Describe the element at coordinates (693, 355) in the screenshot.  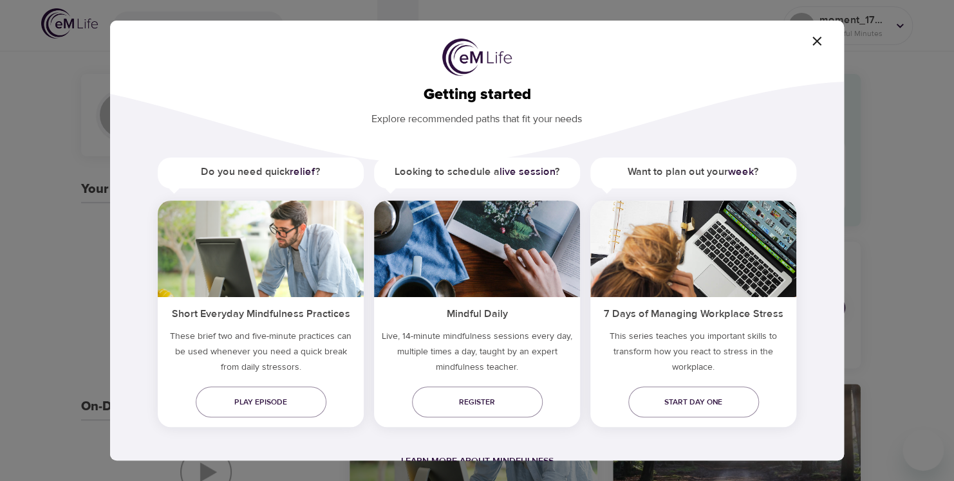
I see `p: This series teaches you important skills to transform how you react to stress in the workplace.` at that location.